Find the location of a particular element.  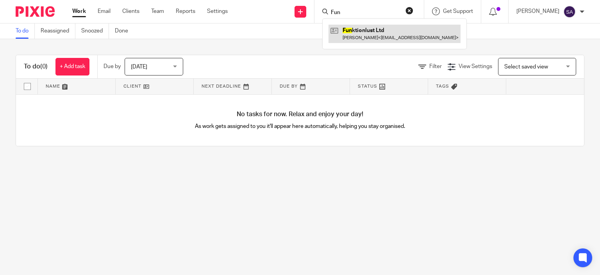

span: (0) is located at coordinates (44, 66).